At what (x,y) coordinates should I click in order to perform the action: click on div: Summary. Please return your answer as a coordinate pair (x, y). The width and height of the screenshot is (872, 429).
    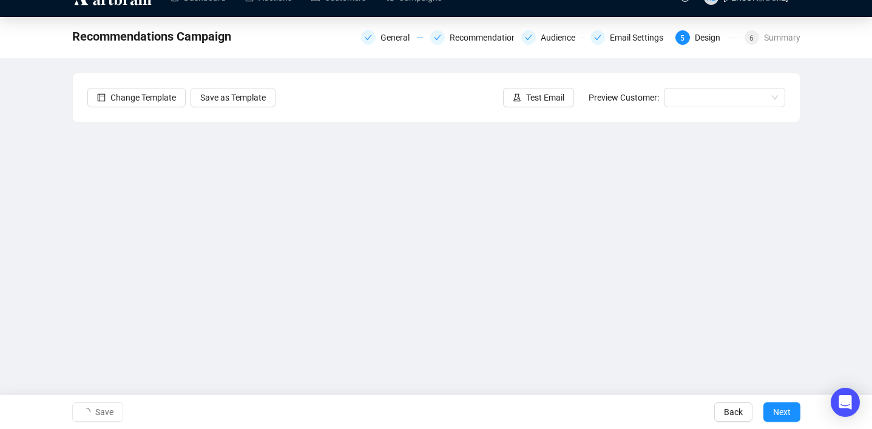
    Looking at the image, I should click on (782, 38).